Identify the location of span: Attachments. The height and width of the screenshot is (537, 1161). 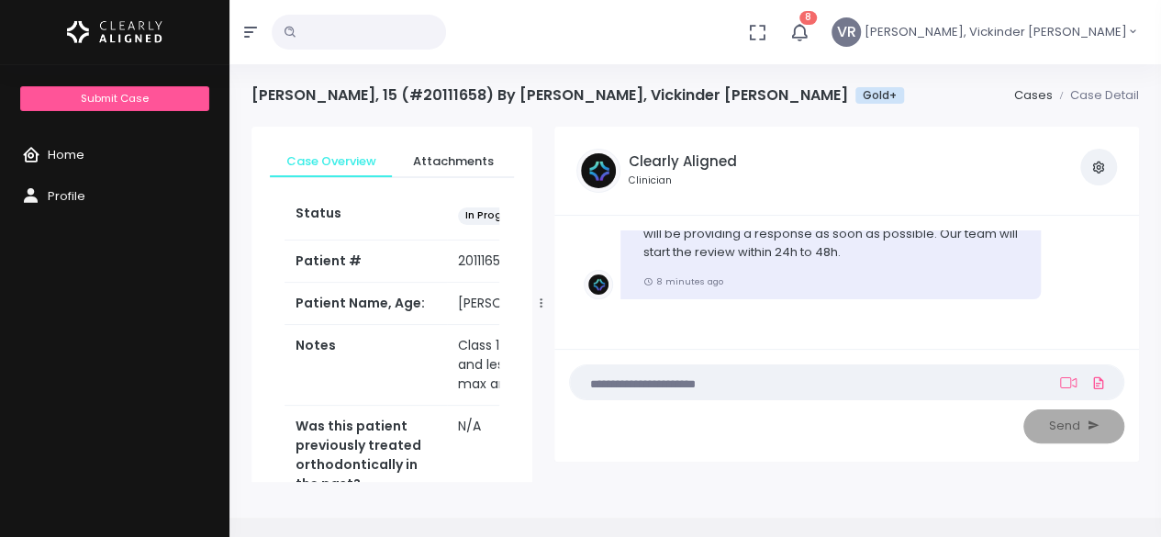
(452, 161).